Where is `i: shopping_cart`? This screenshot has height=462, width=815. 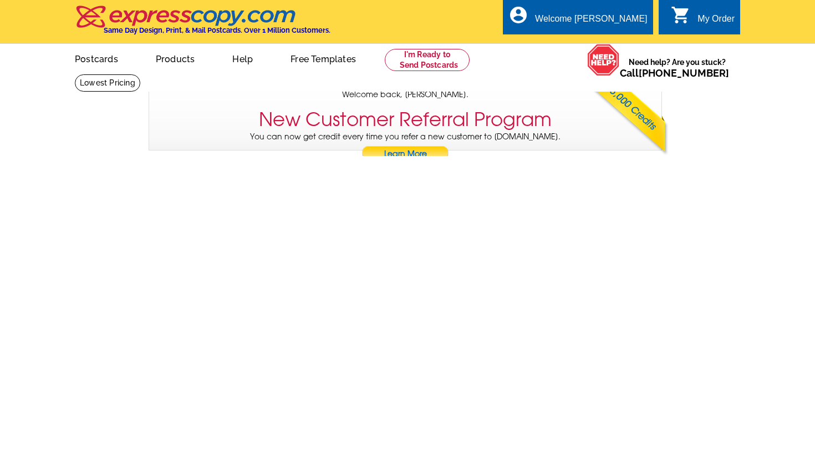
i: shopping_cart is located at coordinates (681, 15).